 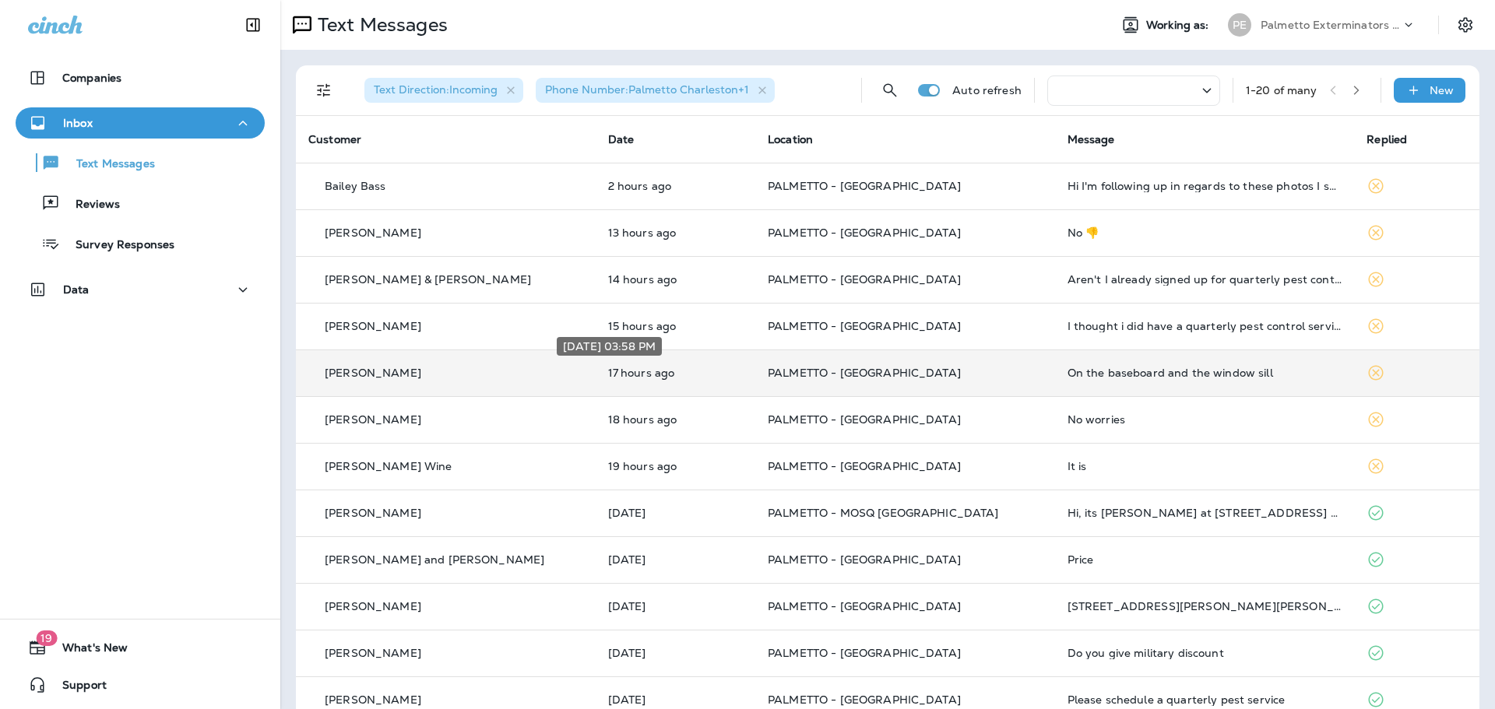 What do you see at coordinates (140, 203) in the screenshot?
I see `button: Reviews` at bounding box center [140, 203].